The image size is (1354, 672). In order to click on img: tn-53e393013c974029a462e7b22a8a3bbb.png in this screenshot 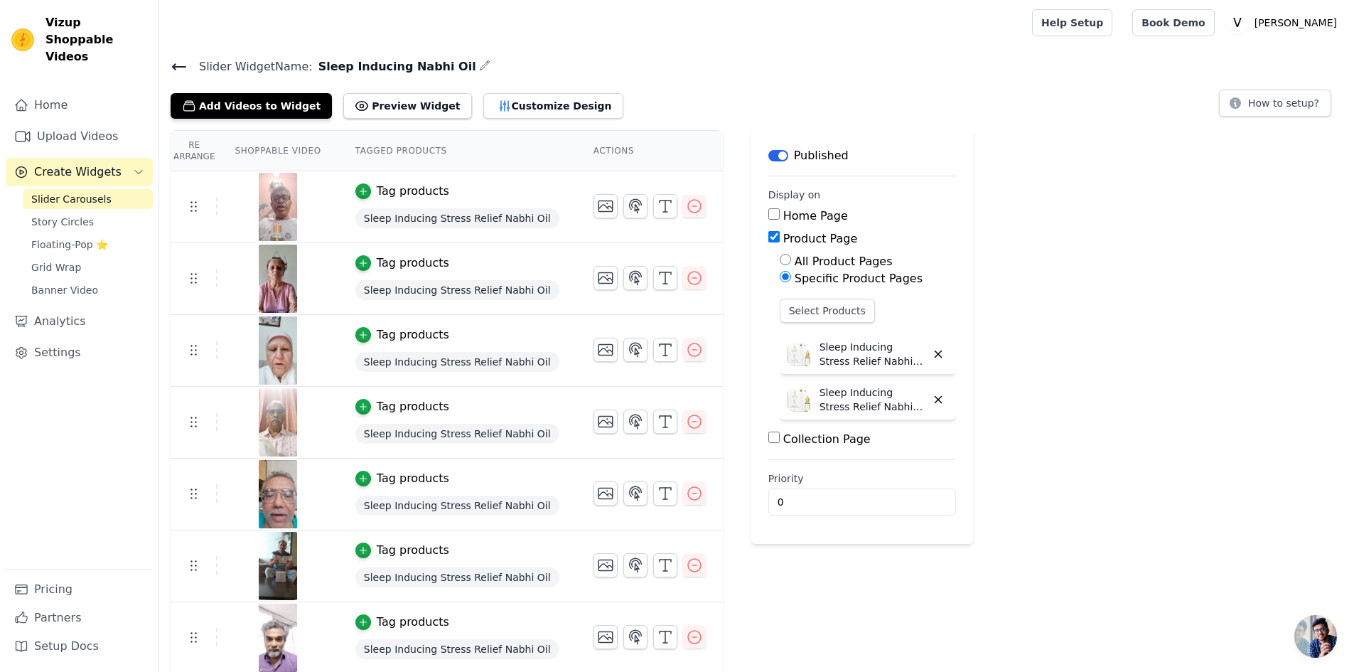, I will do `click(278, 566)`.